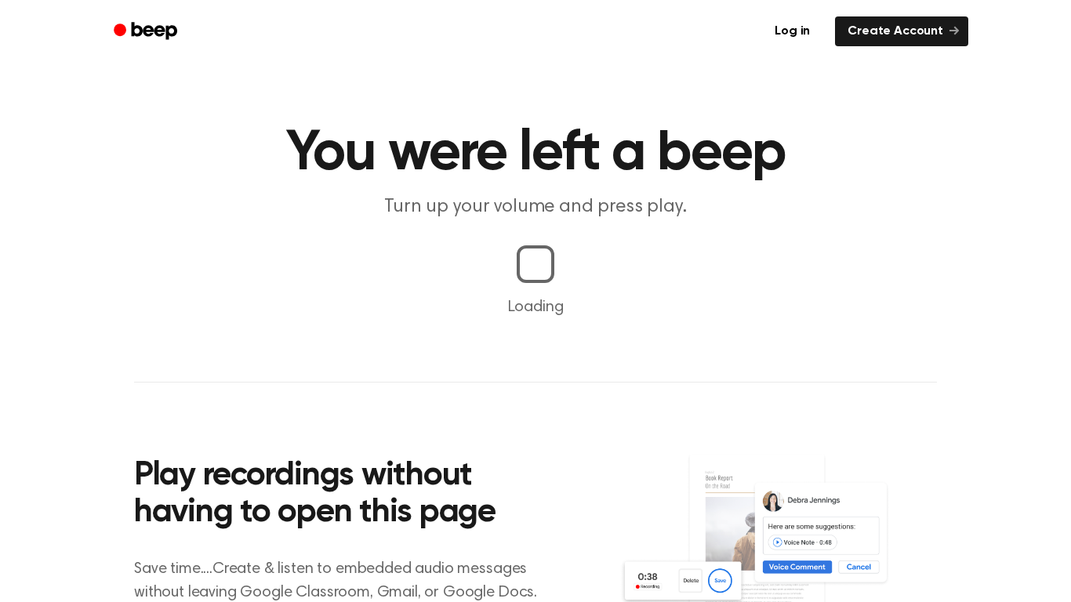 The height and width of the screenshot is (602, 1071). I want to click on h2: Play recordings without having to open this page, so click(345, 495).